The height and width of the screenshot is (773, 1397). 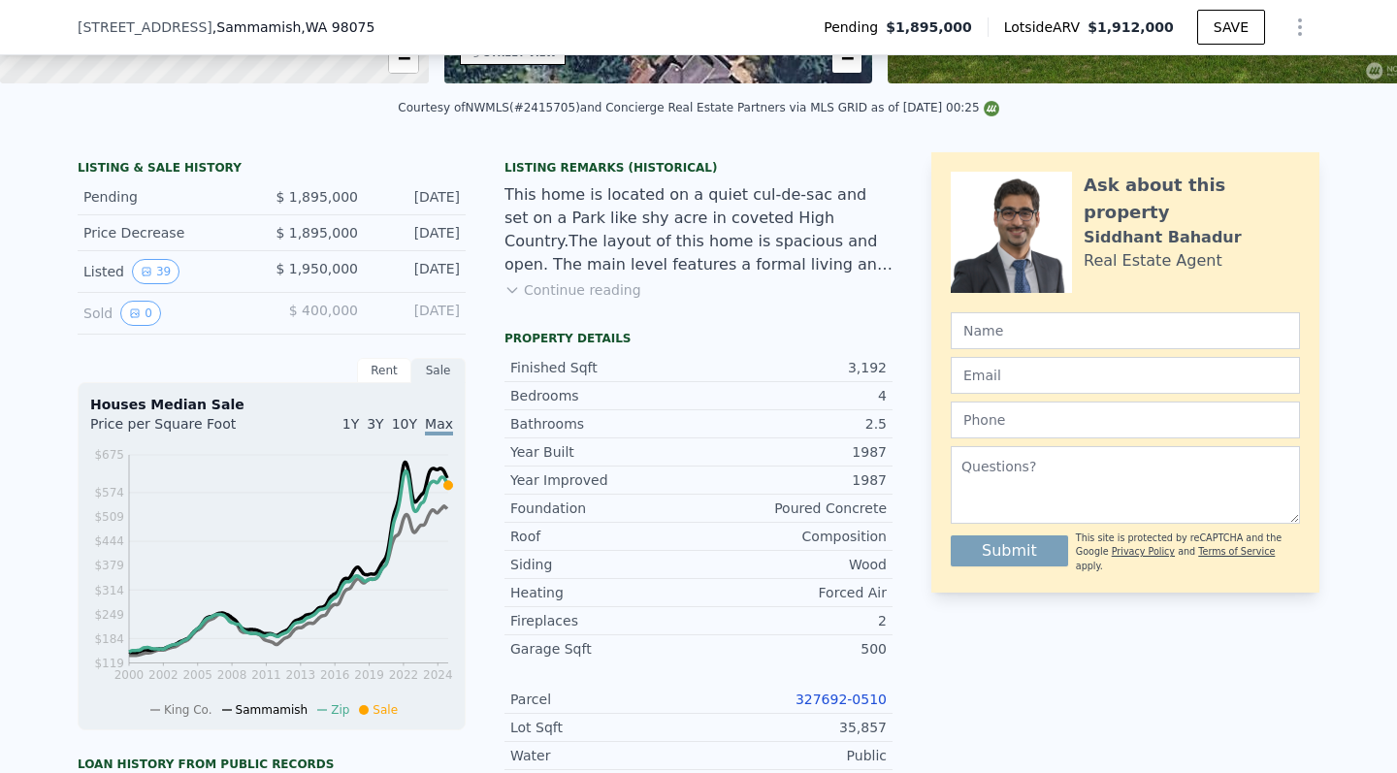 What do you see at coordinates (335, 675) in the screenshot?
I see `tspan: 2016` at bounding box center [335, 675].